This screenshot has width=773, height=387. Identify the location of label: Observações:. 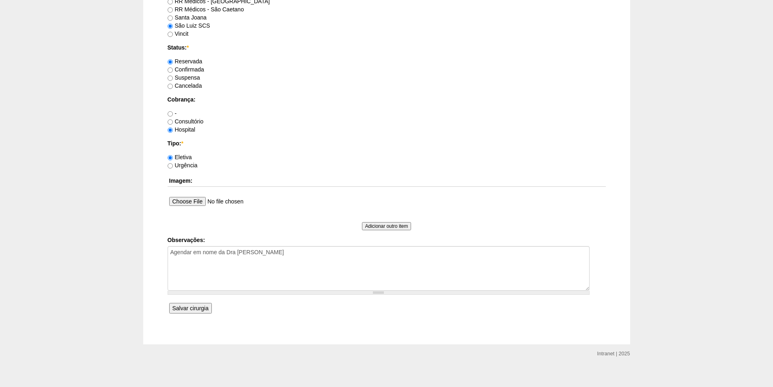
(387, 240).